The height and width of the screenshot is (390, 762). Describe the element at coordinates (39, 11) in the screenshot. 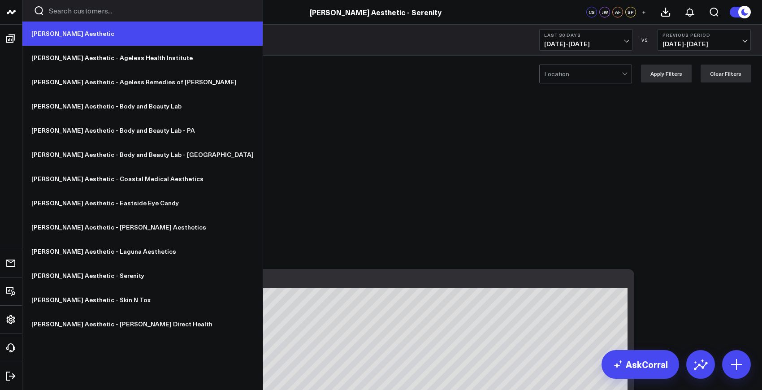

I see `button: Search customers button` at that location.